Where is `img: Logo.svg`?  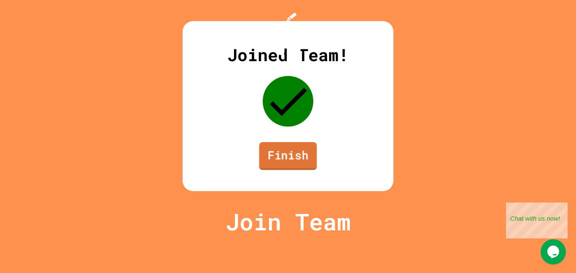
img: Logo.svg is located at coordinates (288, 34).